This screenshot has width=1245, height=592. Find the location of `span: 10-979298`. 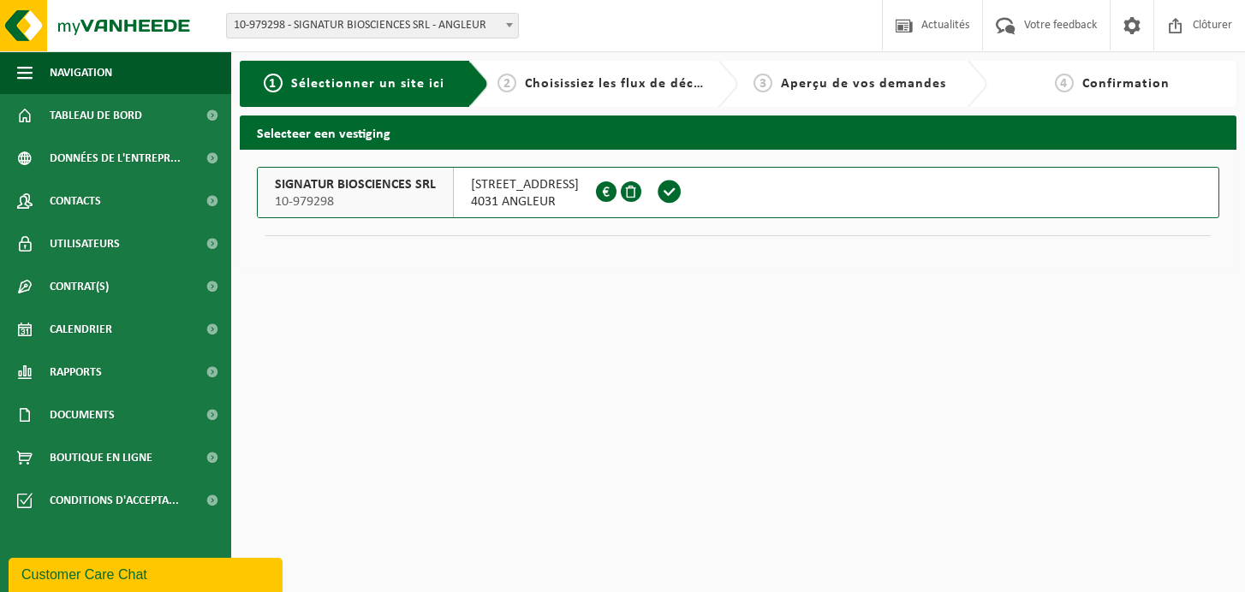

span: 10-979298 is located at coordinates (355, 202).